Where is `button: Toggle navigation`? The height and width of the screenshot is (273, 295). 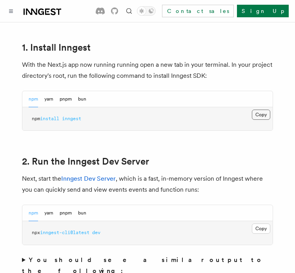 button: Toggle navigation is located at coordinates (11, 11).